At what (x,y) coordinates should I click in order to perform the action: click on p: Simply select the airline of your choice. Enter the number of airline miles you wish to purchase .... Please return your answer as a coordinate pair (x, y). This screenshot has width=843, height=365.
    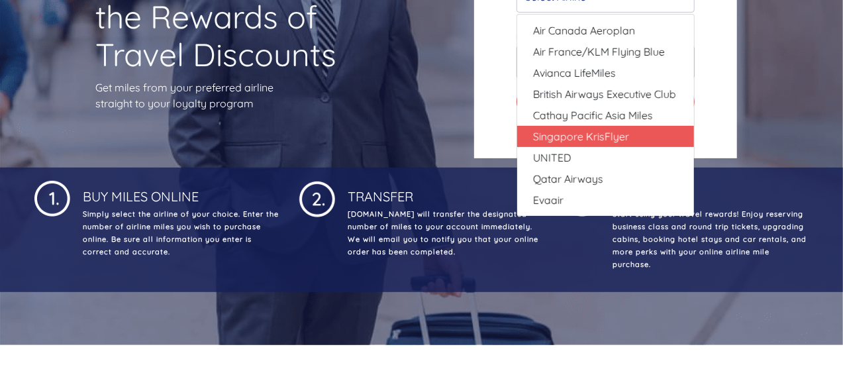
    Looking at the image, I should click on (180, 233).